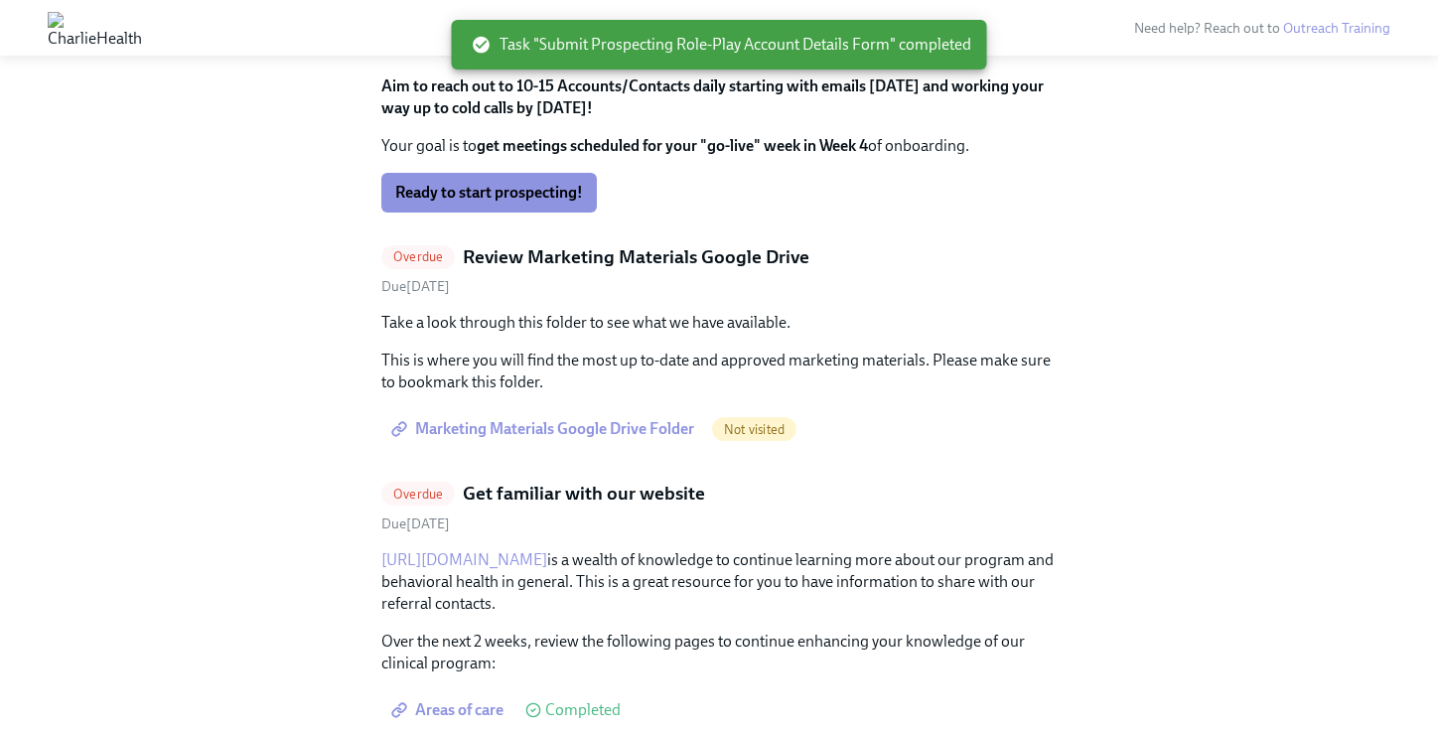  What do you see at coordinates (719, 653) in the screenshot?
I see `p: Over the next 2 weeks, review the following pages to continue enhancing your knowledge of our cli...` at bounding box center [719, 653].